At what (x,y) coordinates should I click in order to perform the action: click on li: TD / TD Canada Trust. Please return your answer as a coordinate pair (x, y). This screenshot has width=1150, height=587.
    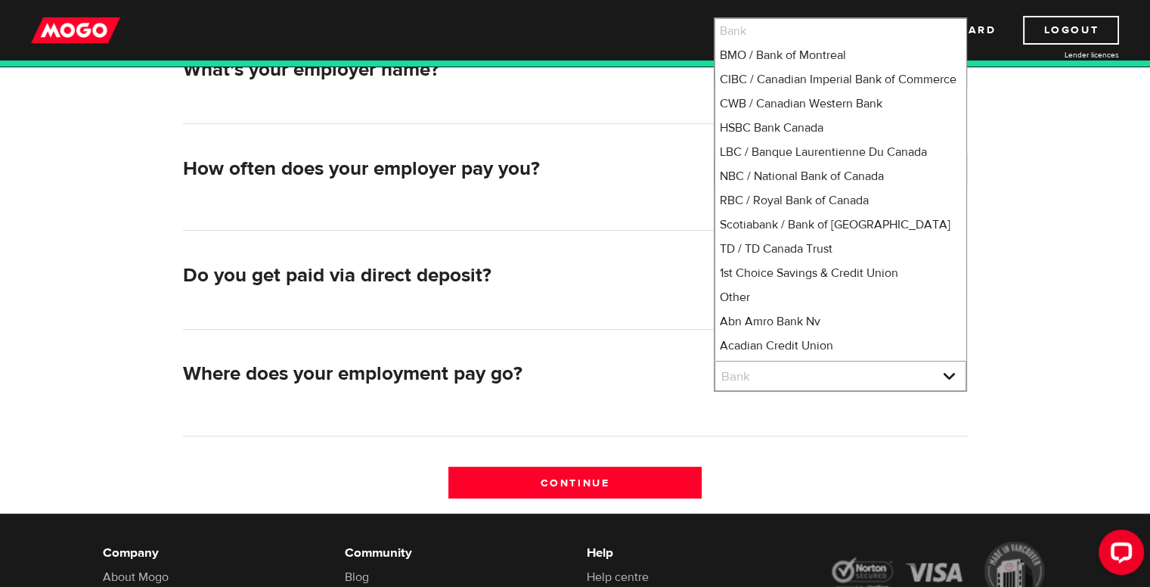
    Looking at the image, I should click on (840, 249).